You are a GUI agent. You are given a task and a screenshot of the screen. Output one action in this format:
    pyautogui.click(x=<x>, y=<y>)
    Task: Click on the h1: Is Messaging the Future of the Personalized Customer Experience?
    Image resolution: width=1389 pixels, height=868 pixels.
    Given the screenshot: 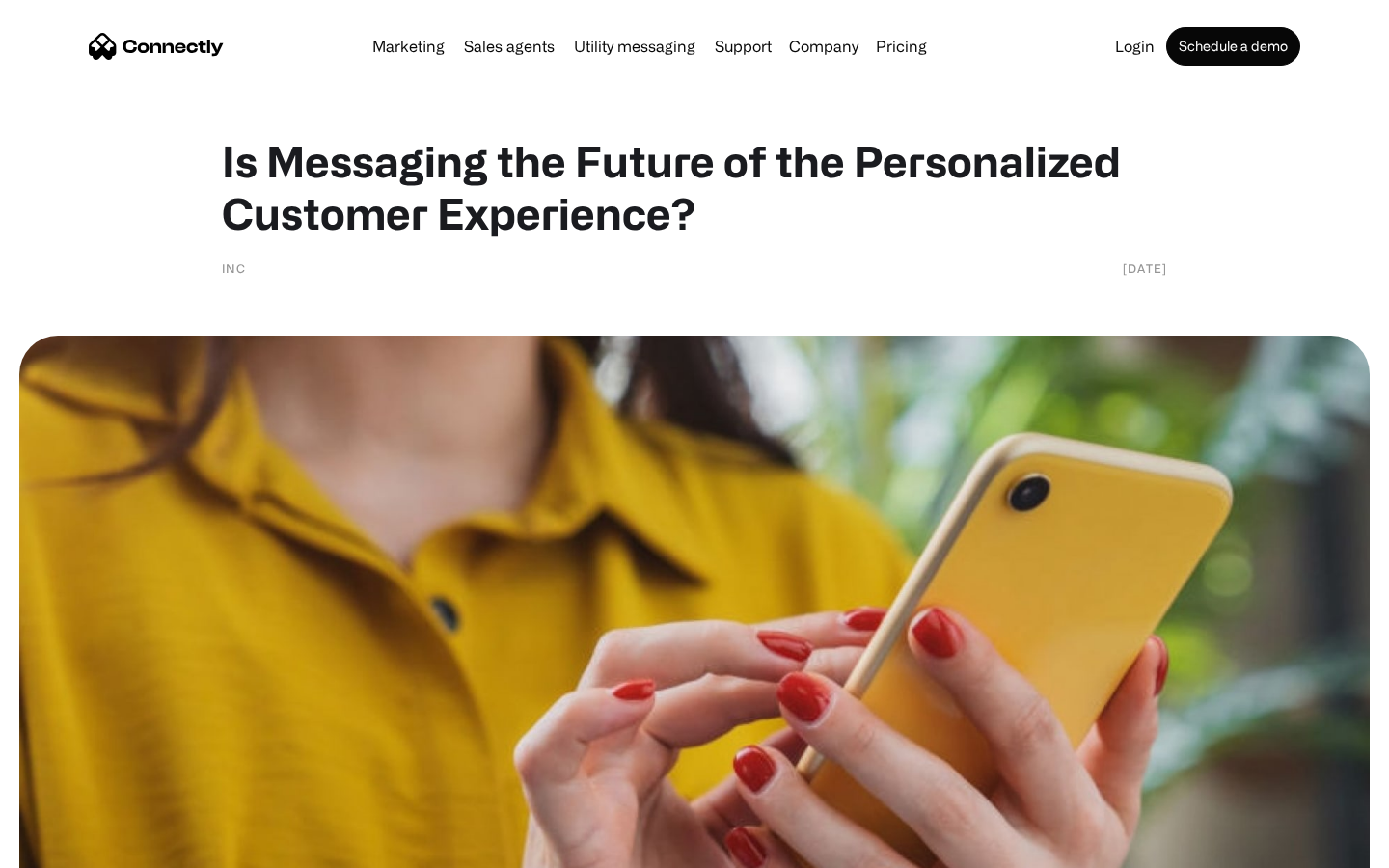 What is the action you would take?
    pyautogui.click(x=694, y=187)
    